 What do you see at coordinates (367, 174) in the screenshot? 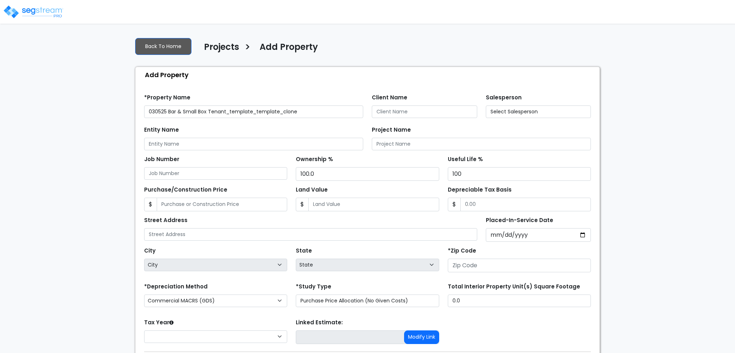
I see `input: Ownership %` at bounding box center [367, 174].